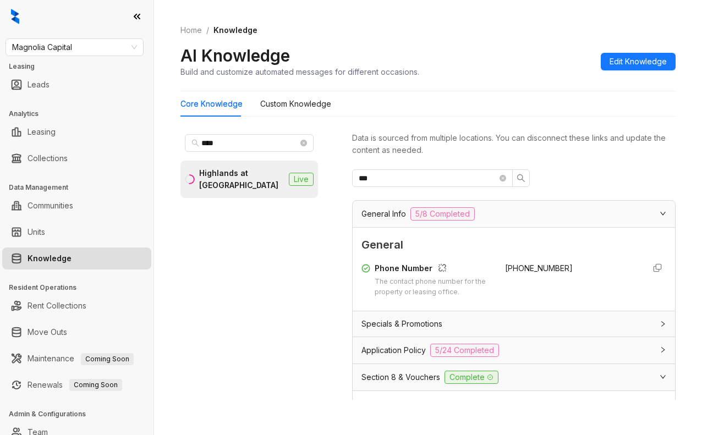 The image size is (702, 435). Describe the element at coordinates (402, 324) in the screenshot. I see `span: Specials & Promotions` at that location.